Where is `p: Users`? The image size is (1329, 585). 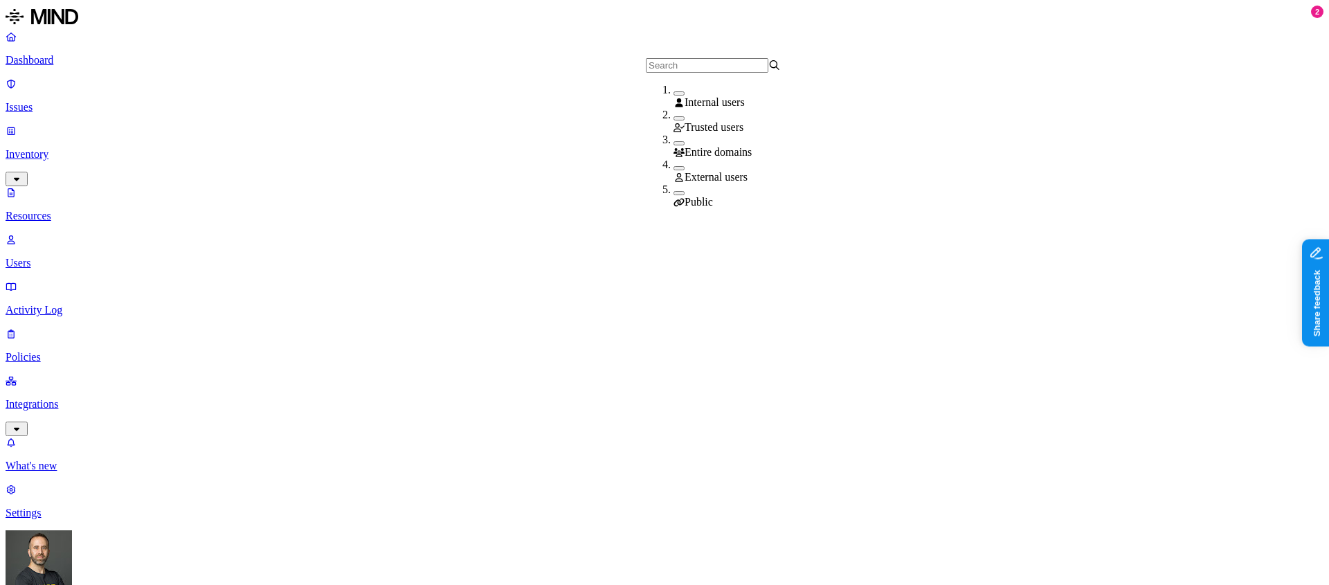
p: Users is located at coordinates (665, 263).